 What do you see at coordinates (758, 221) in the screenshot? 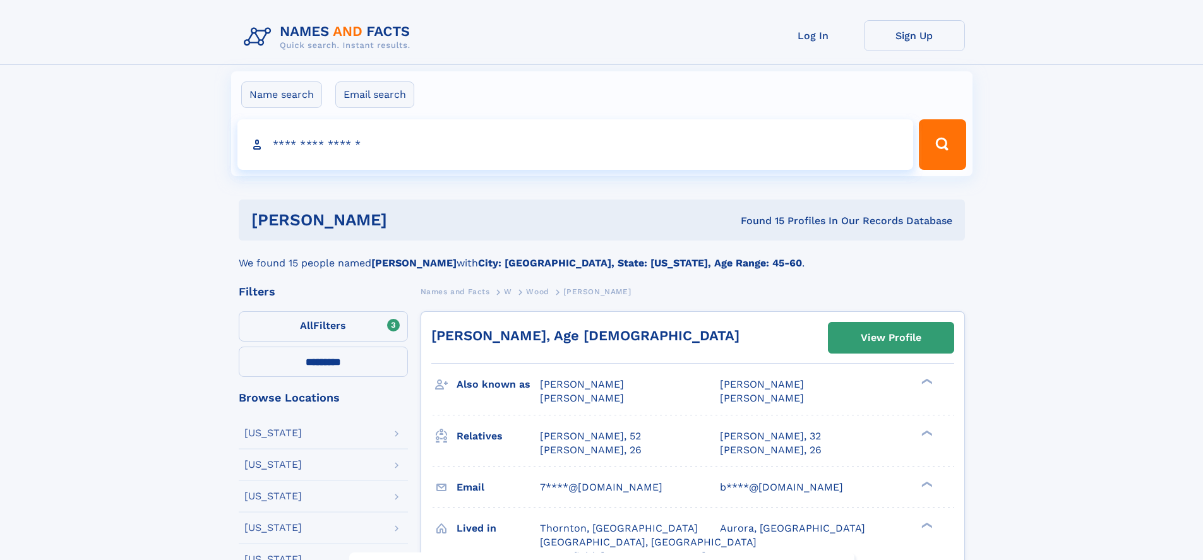
I see `div: Found 15 Profiles In Our Records Database` at bounding box center [758, 221].